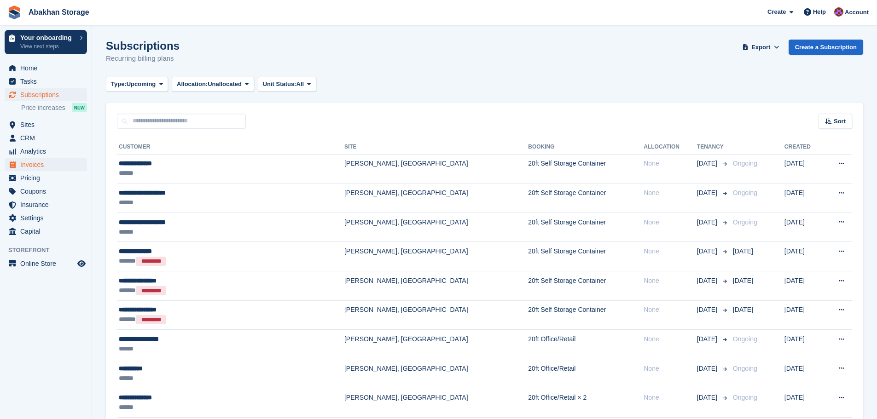 The height and width of the screenshot is (419, 877). What do you see at coordinates (192, 84) in the screenshot?
I see `span: Allocation:` at bounding box center [192, 84].